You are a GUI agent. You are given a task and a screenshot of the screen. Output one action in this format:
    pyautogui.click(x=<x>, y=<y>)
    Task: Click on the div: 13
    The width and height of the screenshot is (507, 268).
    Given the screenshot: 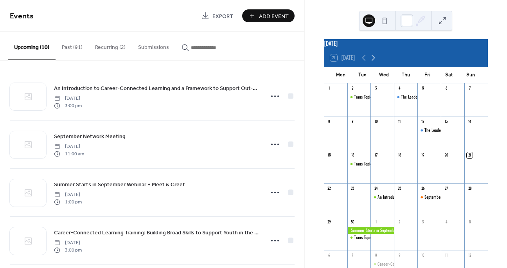 What is the action you would take?
    pyautogui.click(x=446, y=122)
    